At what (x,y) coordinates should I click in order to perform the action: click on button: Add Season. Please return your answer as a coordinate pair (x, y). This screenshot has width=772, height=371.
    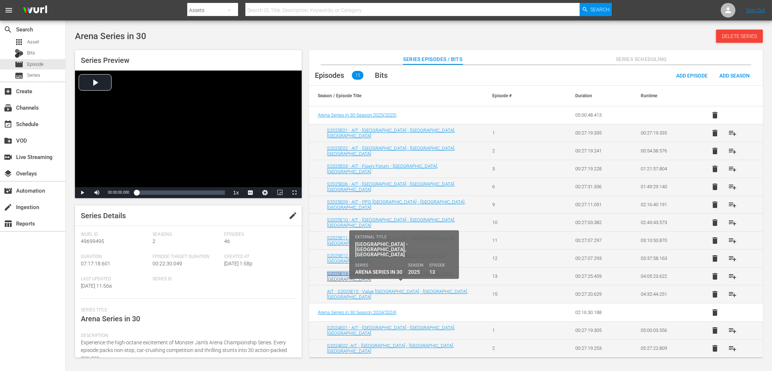
    Looking at the image, I should click on (735, 75).